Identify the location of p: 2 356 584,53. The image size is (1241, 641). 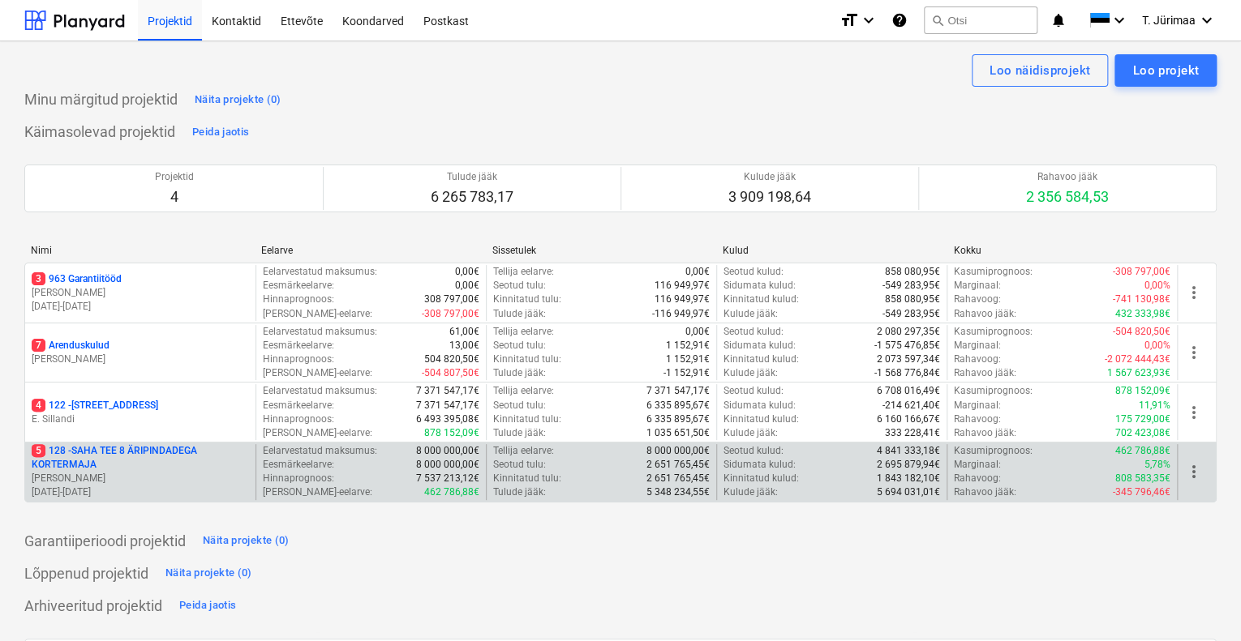
(1067, 197).